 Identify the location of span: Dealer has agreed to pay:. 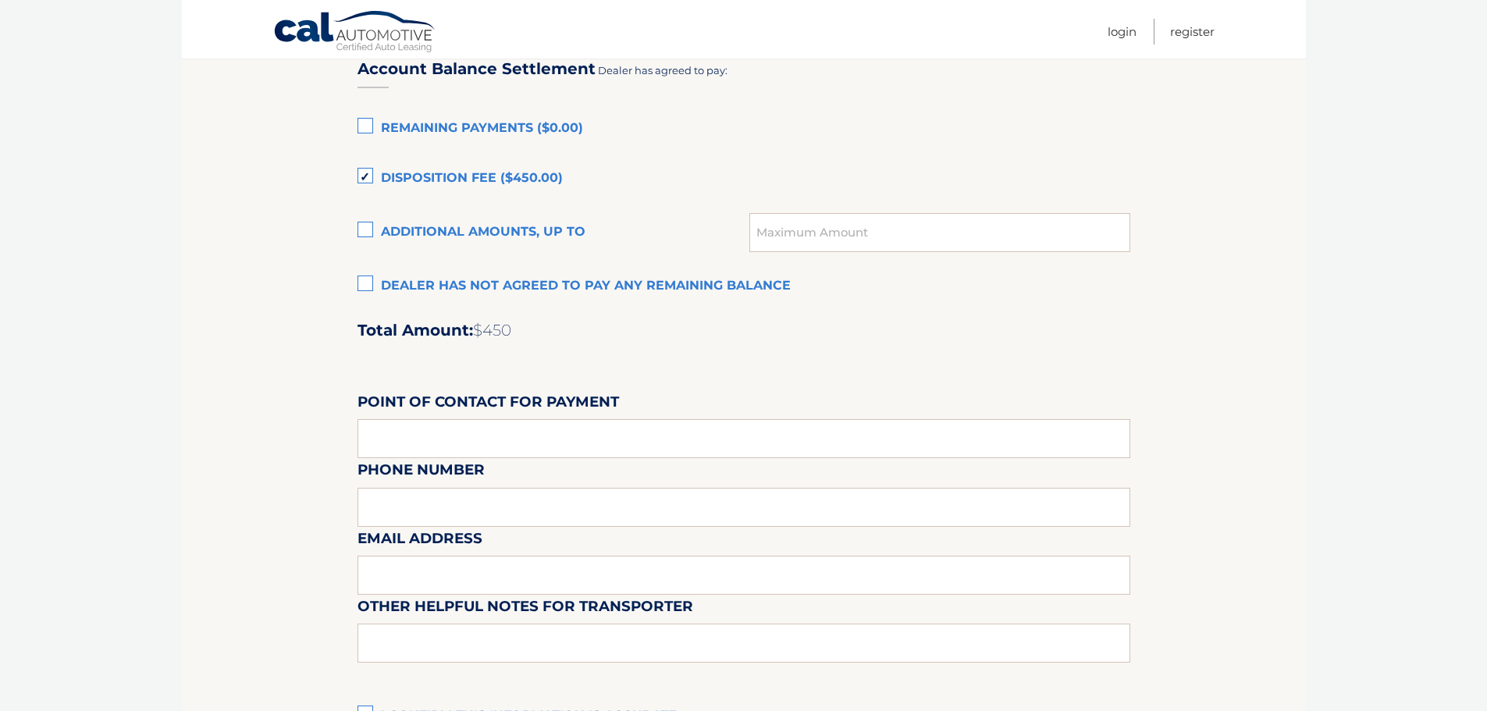
(663, 70).